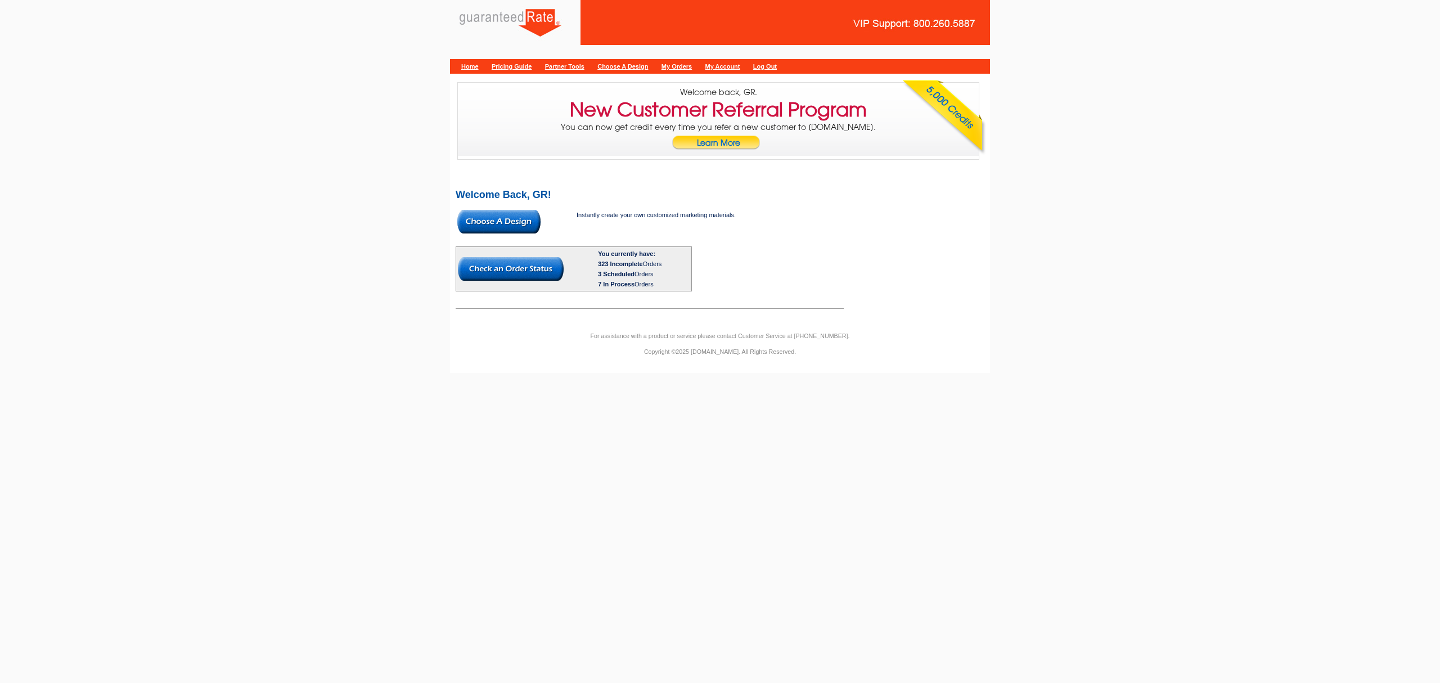 Image resolution: width=1440 pixels, height=683 pixels. I want to click on h2: Welcome Back, GR!, so click(720, 195).